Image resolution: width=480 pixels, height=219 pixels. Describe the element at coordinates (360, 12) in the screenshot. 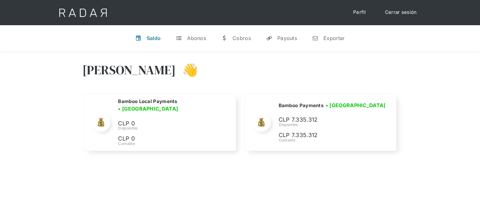

I see `a: Perfil` at that location.